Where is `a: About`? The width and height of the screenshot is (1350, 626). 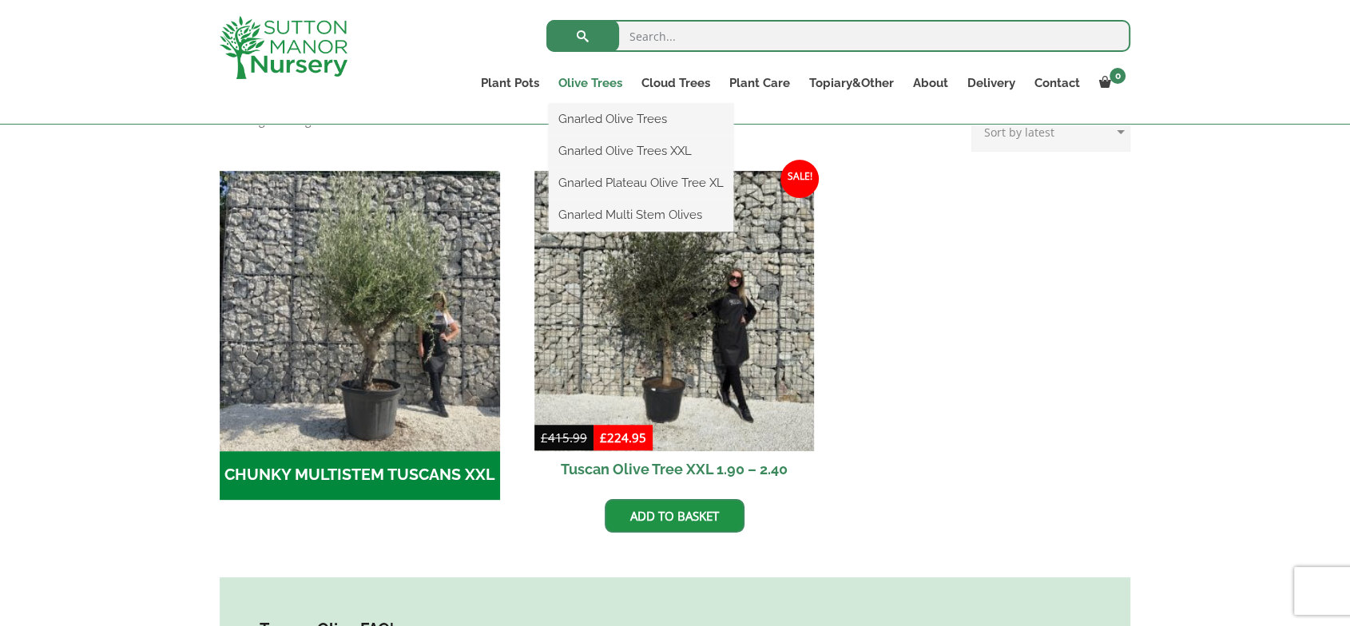 a: About is located at coordinates (930, 83).